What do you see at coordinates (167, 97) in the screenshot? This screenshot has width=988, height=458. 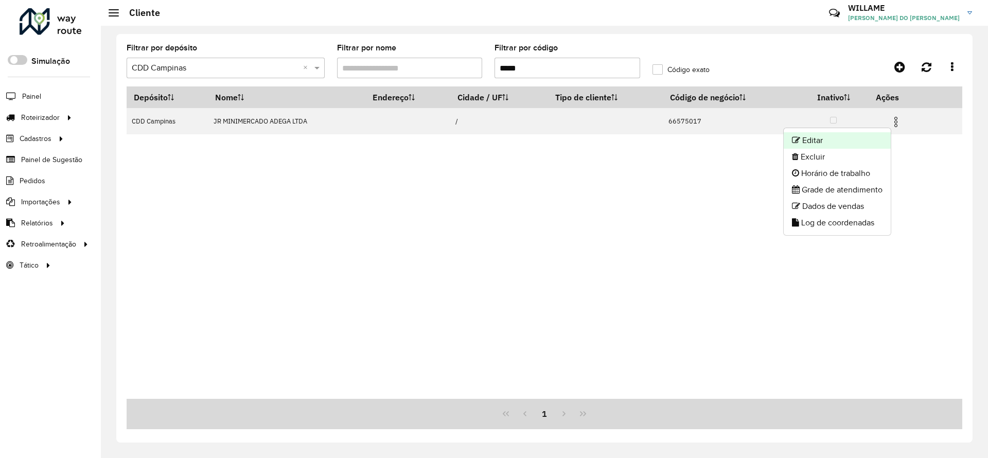 I see `th: Depósito` at bounding box center [167, 97].